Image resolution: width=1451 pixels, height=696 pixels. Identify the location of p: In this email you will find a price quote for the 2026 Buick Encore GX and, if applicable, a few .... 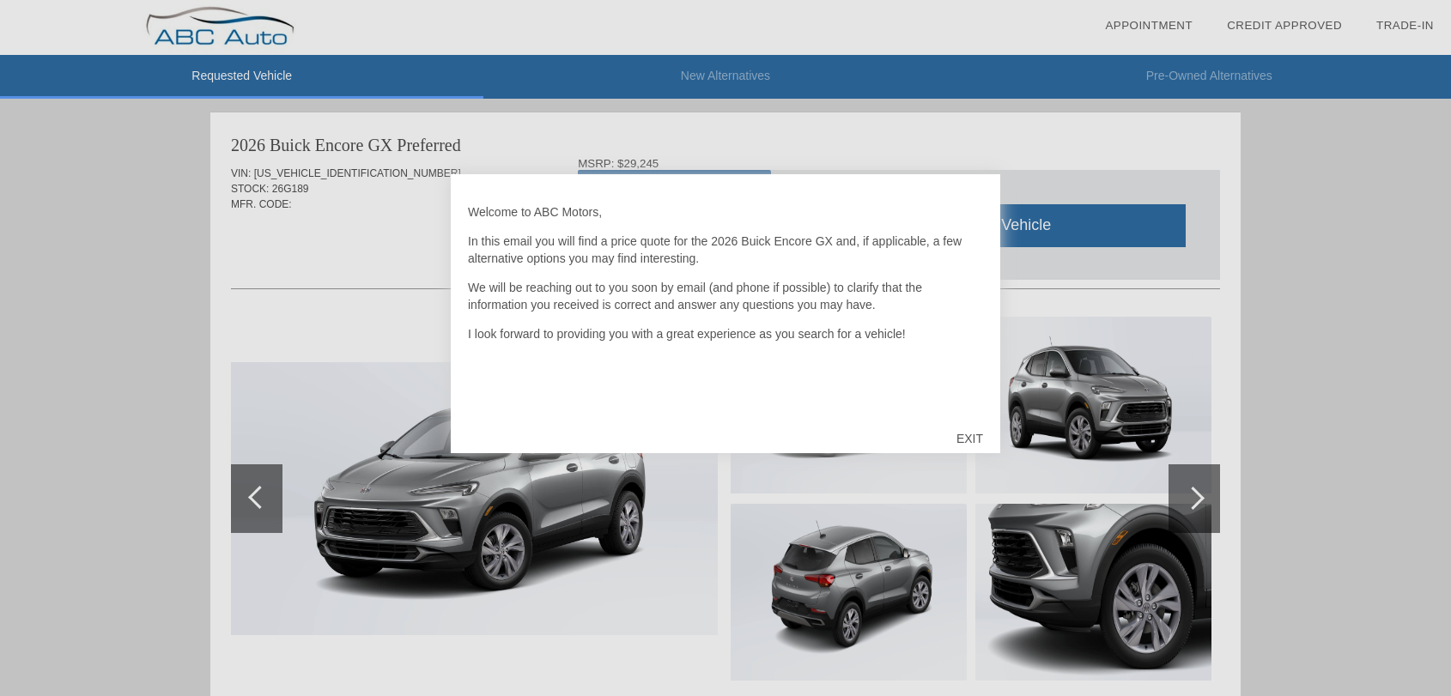
(725, 250).